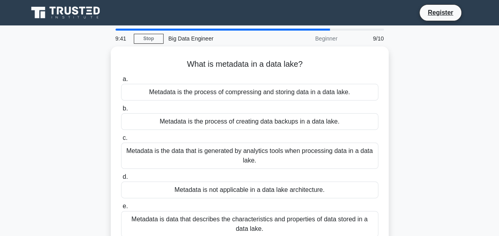 Image resolution: width=499 pixels, height=236 pixels. I want to click on span: c., so click(125, 137).